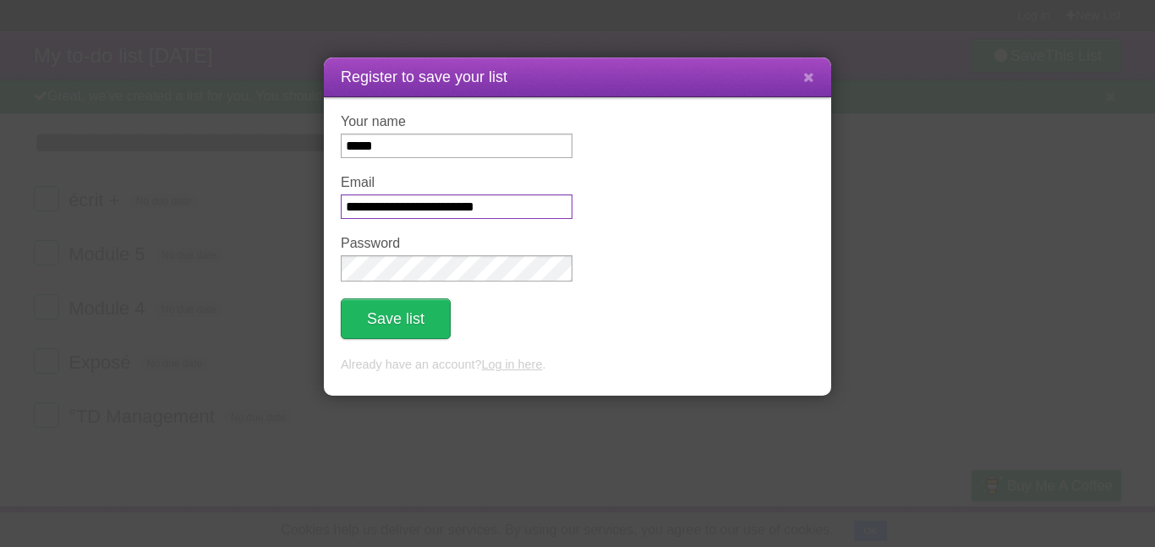 The image size is (1155, 547). Describe the element at coordinates (396, 319) in the screenshot. I see `button: Save list` at that location.